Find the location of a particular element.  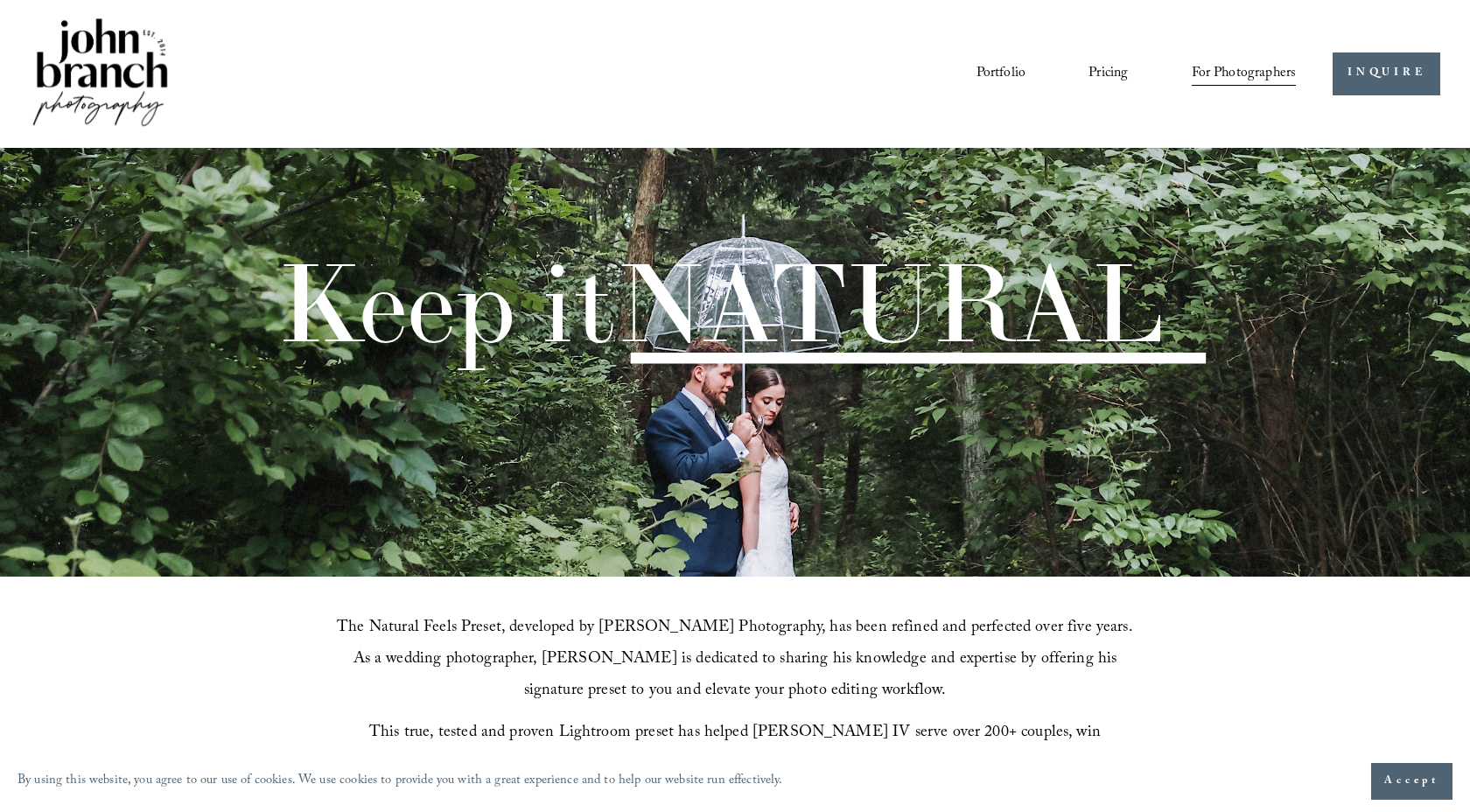

span: NATURAL is located at coordinates (889, 302).